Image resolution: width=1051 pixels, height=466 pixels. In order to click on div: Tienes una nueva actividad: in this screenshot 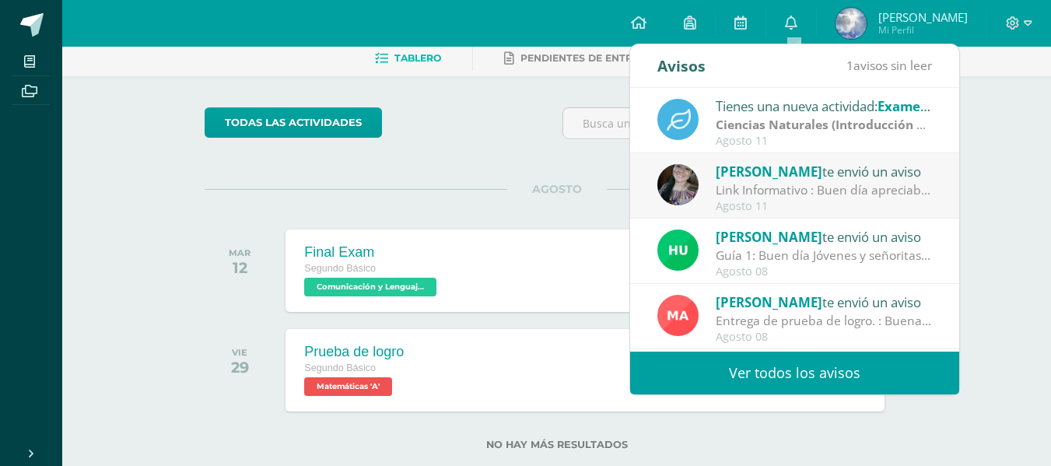, I will do `click(824, 106)`.